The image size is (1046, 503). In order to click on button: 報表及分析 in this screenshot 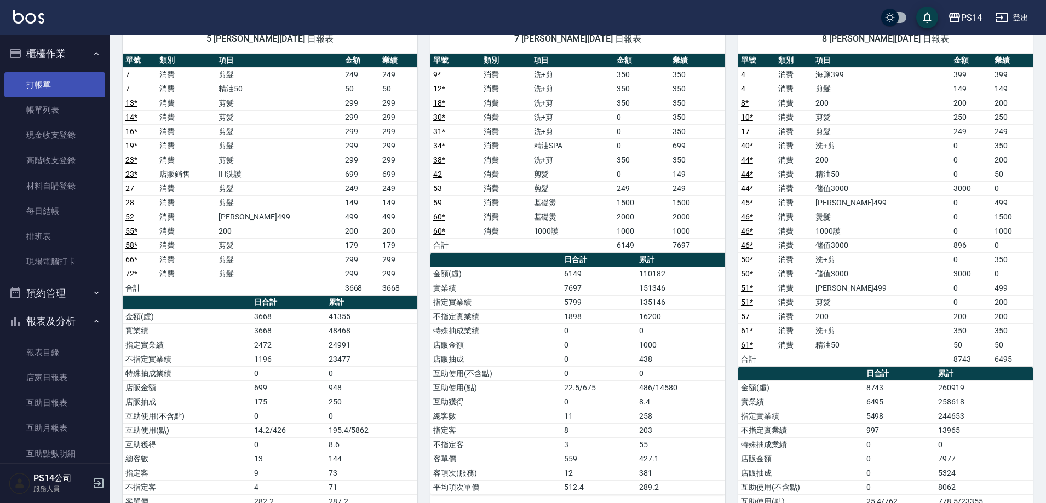, I will do `click(55, 321)`.